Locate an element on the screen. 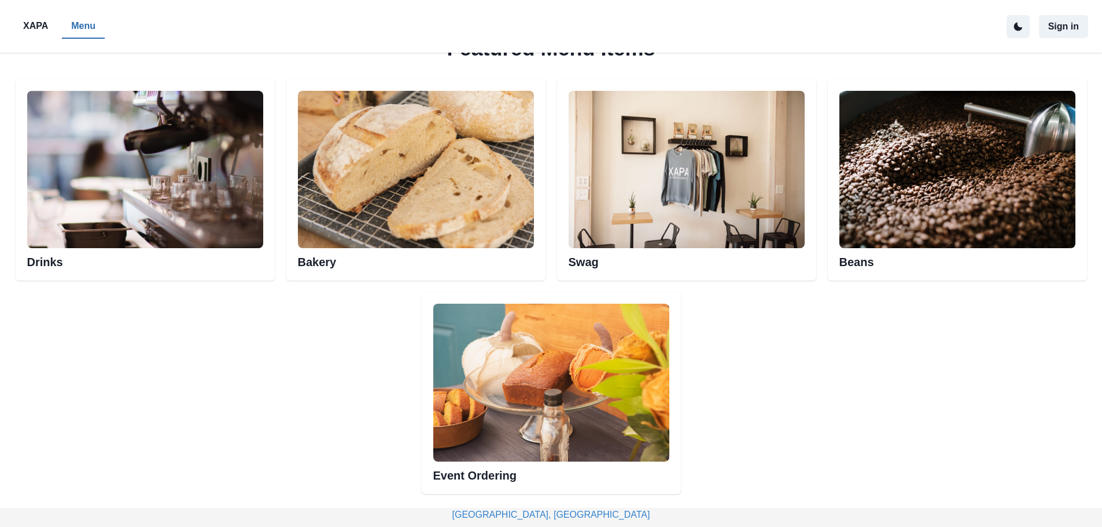  div: Bakery is located at coordinates (416, 180).